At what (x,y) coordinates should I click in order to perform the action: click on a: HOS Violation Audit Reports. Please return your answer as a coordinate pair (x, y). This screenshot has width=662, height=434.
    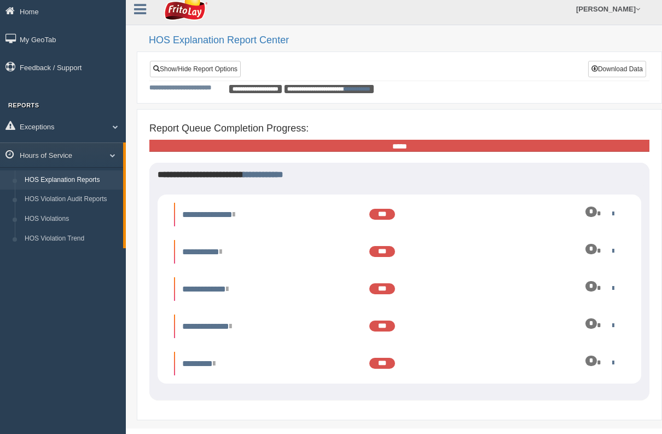
    Looking at the image, I should click on (71, 199).